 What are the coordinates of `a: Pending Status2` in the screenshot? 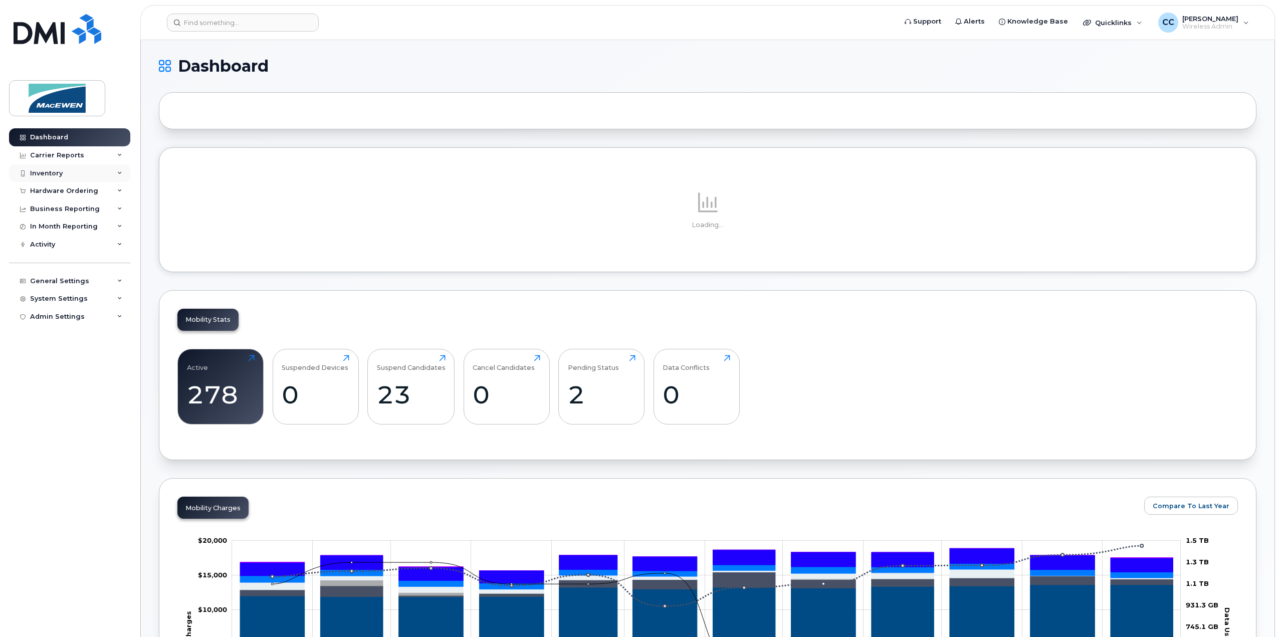 It's located at (602, 387).